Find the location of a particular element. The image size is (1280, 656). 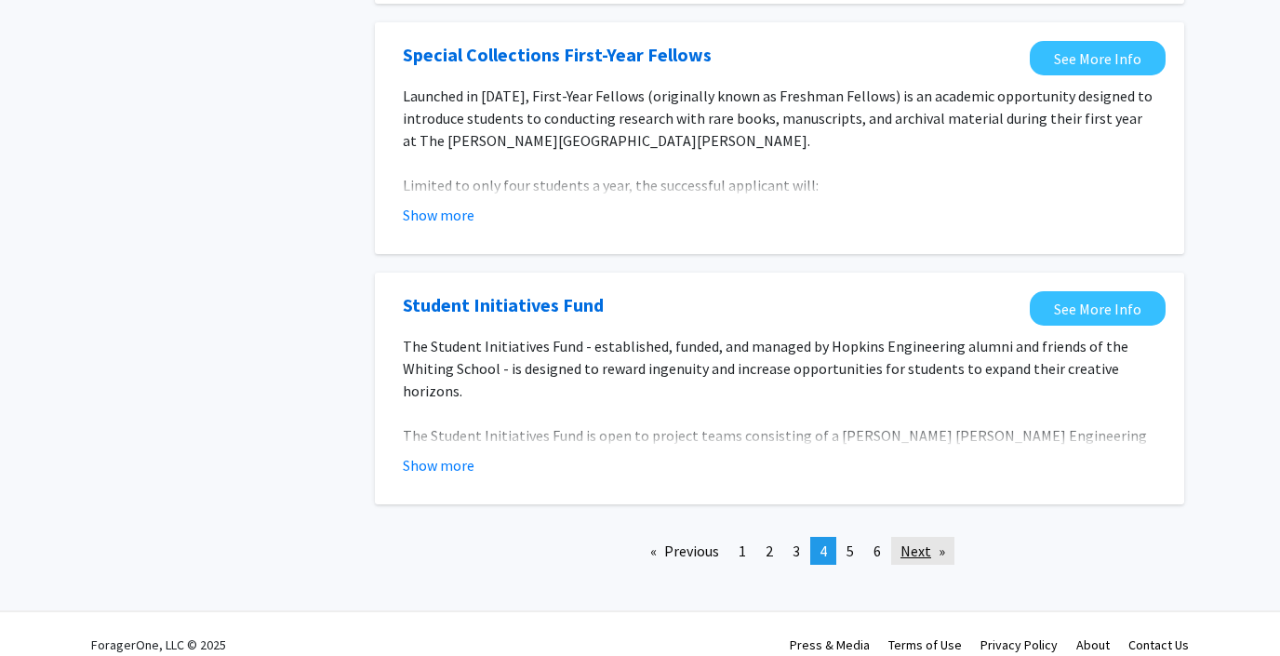

span: 5 is located at coordinates (851, 551).